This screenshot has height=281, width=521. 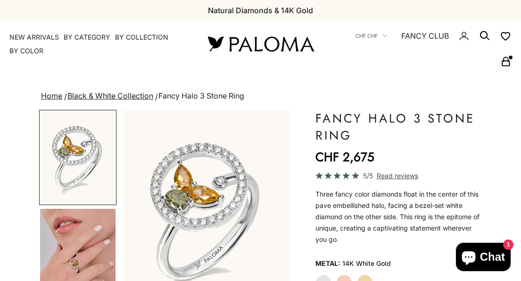 I want to click on a: Home, so click(x=51, y=96).